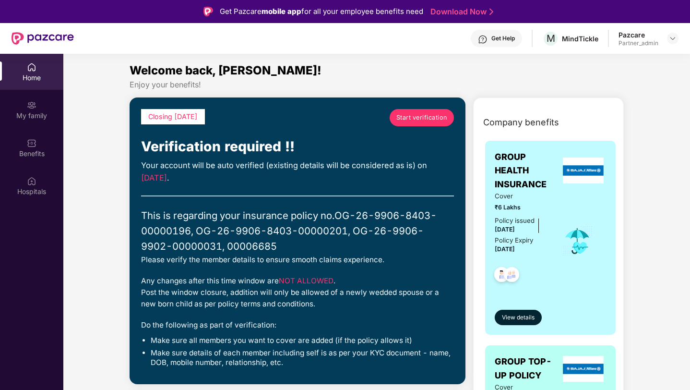 This screenshot has width=690, height=390. Describe the element at coordinates (298, 325) in the screenshot. I see `div: Do the following as part of verification:` at that location.